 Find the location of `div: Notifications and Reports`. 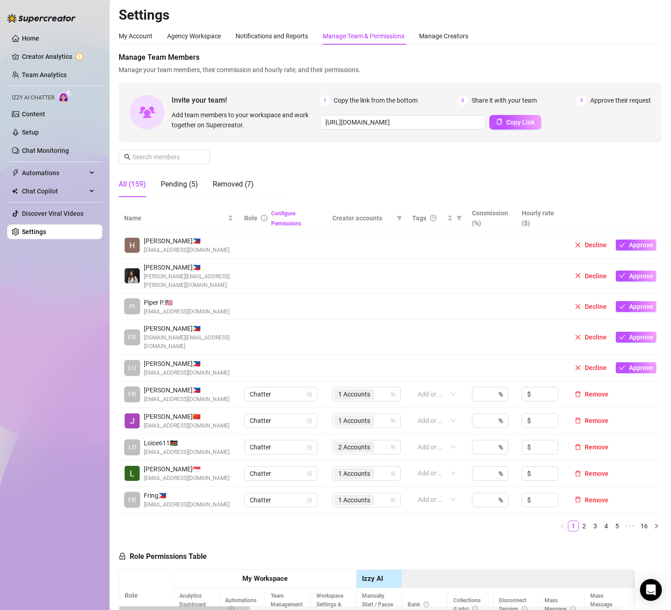

div: Notifications and Reports is located at coordinates (272, 36).